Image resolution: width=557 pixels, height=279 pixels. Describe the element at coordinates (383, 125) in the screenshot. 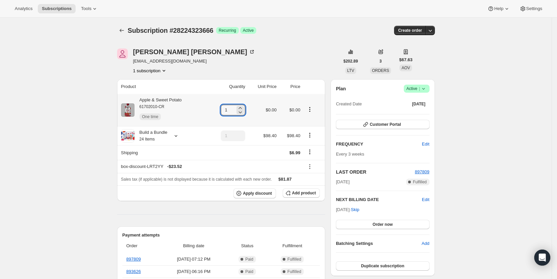

I see `button: Customer Portal` at that location.